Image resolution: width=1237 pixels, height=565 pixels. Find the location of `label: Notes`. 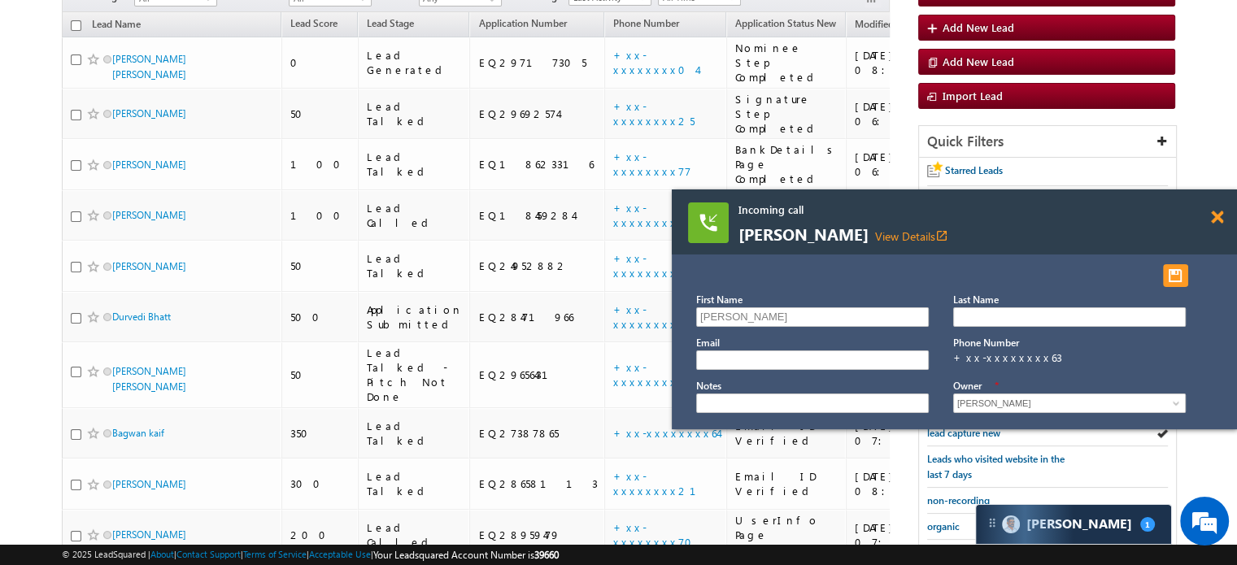

label: Notes is located at coordinates (709, 386).